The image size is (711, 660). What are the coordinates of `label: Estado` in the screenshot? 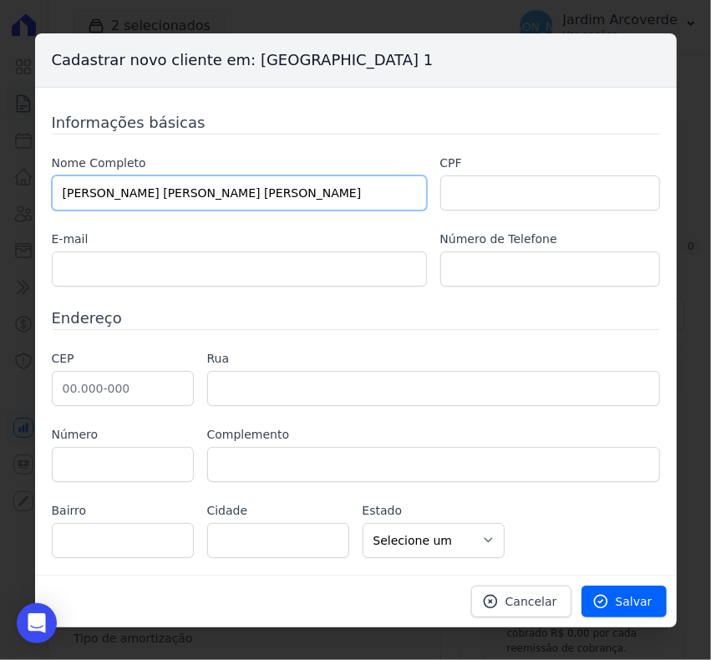 It's located at (434, 511).